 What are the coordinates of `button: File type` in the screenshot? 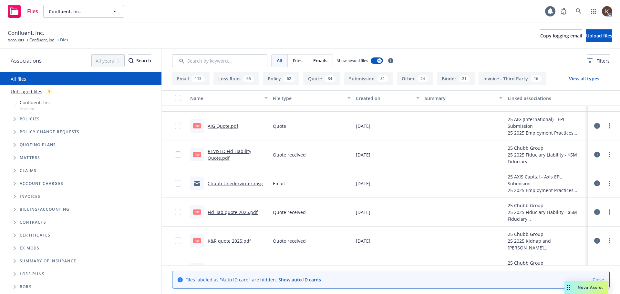 It's located at (312, 98).